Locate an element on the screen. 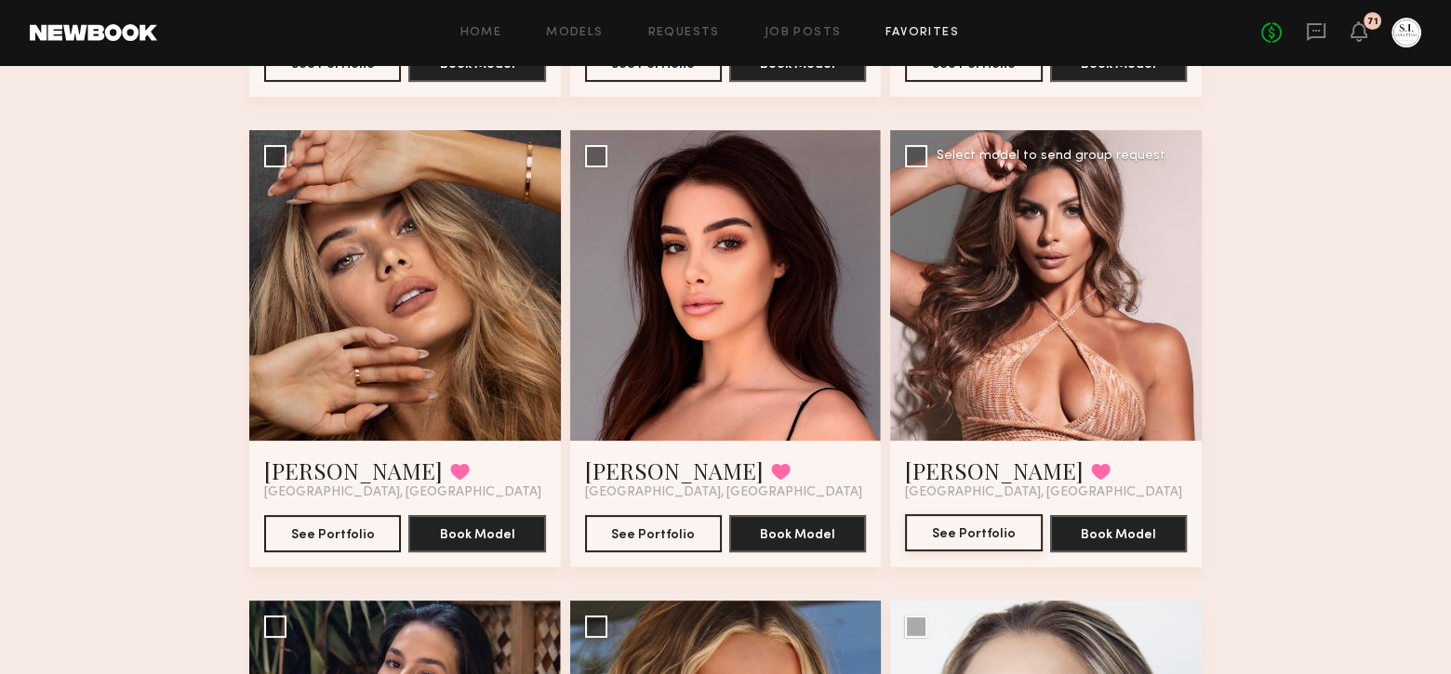 The height and width of the screenshot is (674, 1451). a: Home is located at coordinates (481, 33).